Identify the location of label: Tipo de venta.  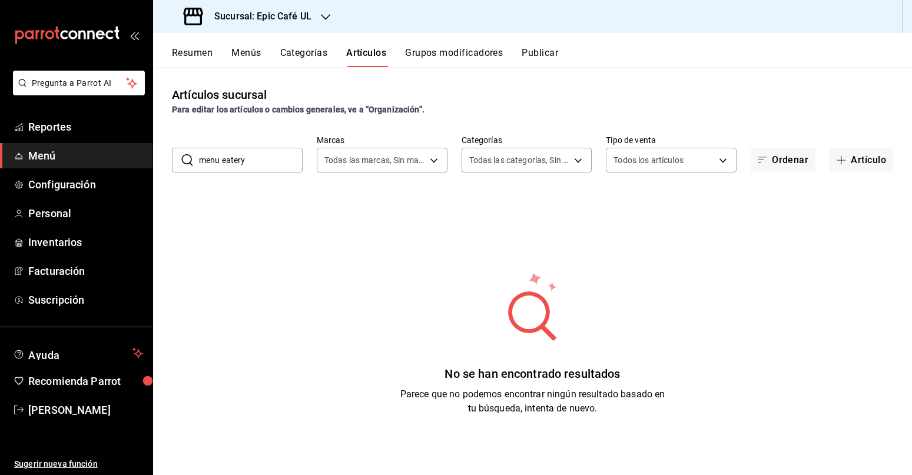
(671, 140).